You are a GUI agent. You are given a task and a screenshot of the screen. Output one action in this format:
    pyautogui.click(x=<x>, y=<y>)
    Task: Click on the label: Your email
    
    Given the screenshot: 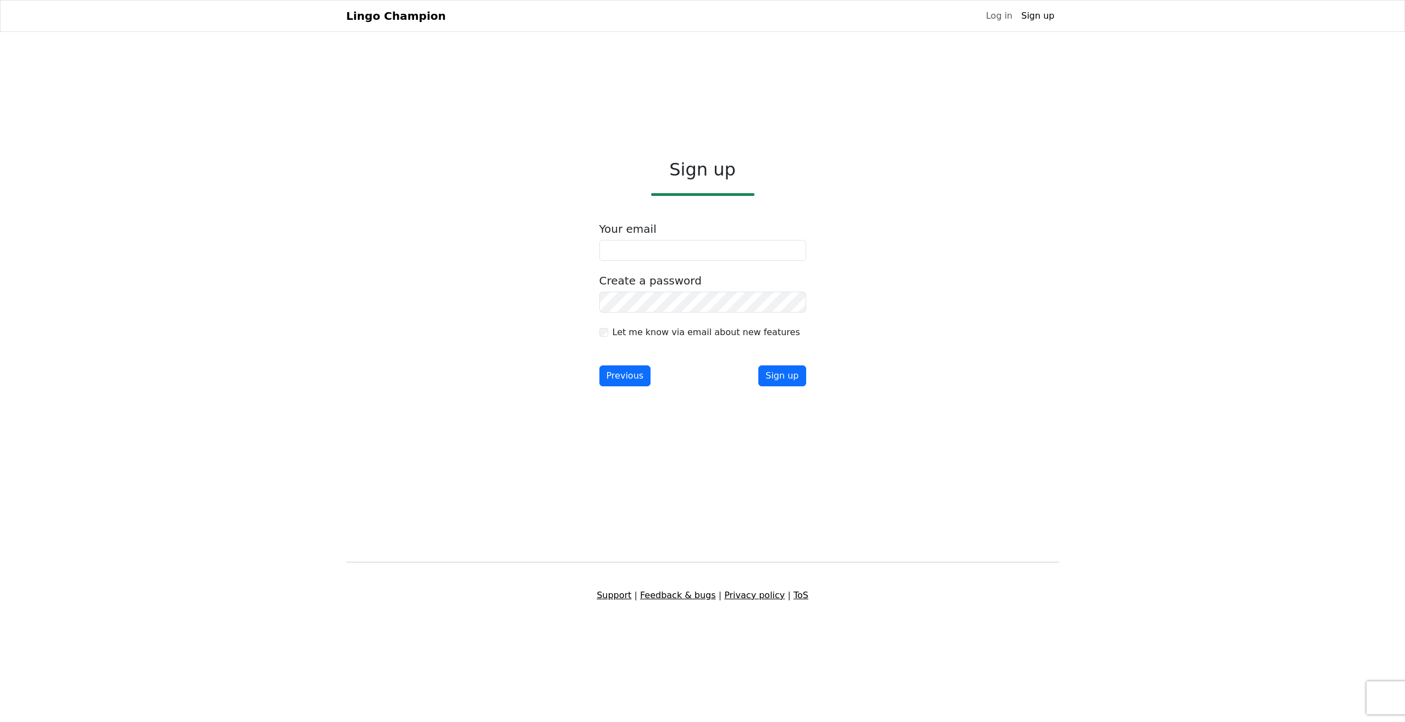 What is the action you would take?
    pyautogui.click(x=628, y=229)
    